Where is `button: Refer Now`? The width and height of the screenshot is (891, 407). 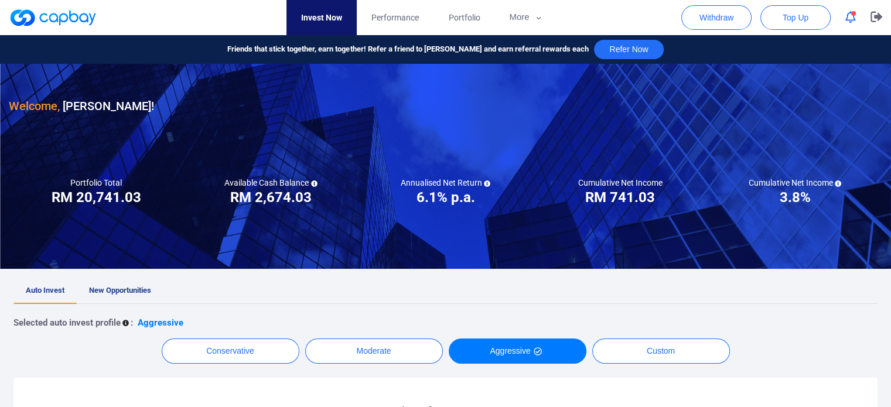 button: Refer Now is located at coordinates (629, 49).